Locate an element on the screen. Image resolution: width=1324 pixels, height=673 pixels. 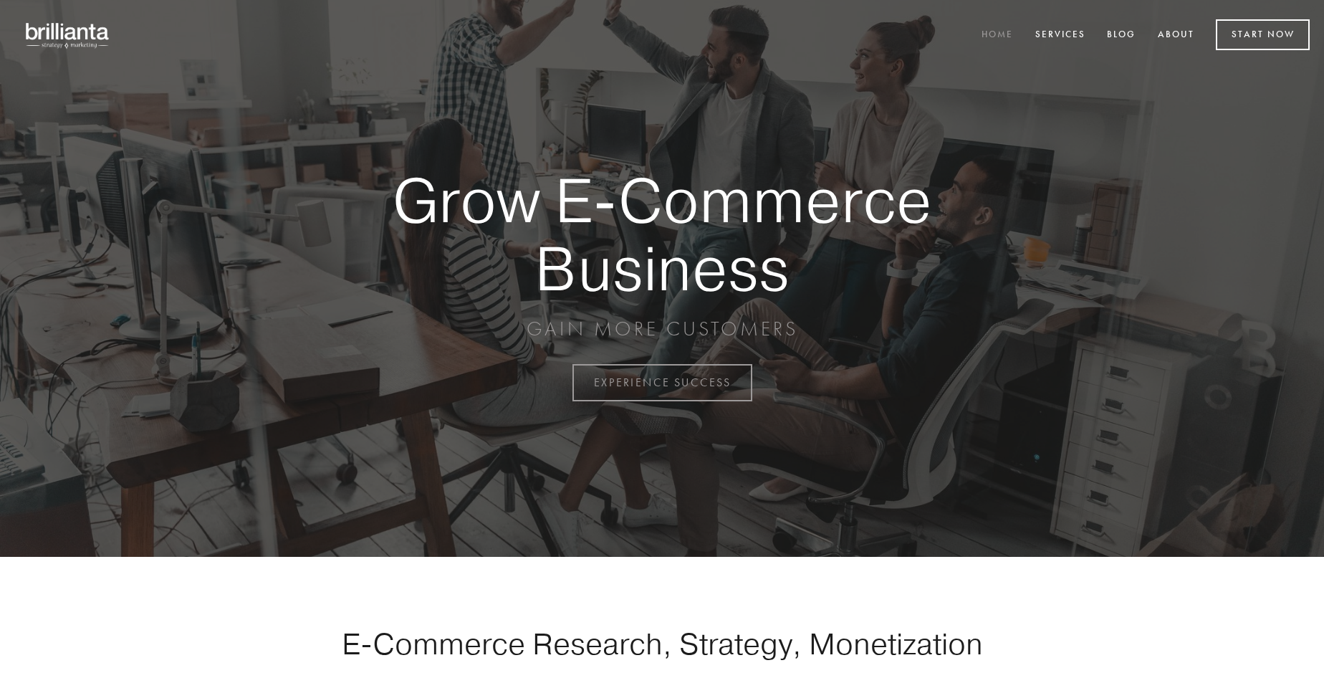
img: brillianta - research, strategy, marketing is located at coordinates (68, 35).